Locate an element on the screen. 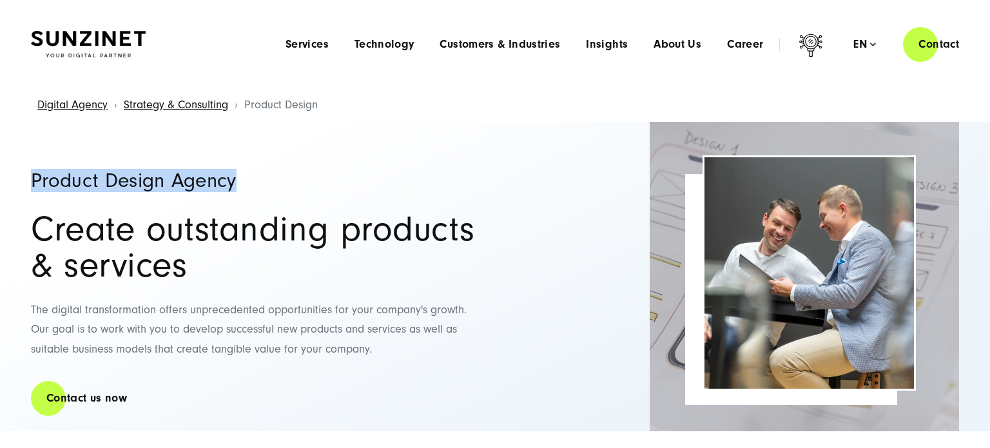  span: Services is located at coordinates (307, 44).